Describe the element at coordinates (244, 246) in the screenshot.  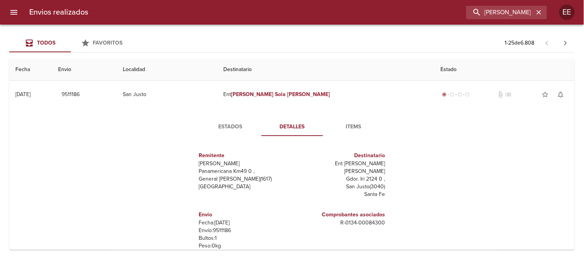
I see `p: Peso: 0 kg` at that location.